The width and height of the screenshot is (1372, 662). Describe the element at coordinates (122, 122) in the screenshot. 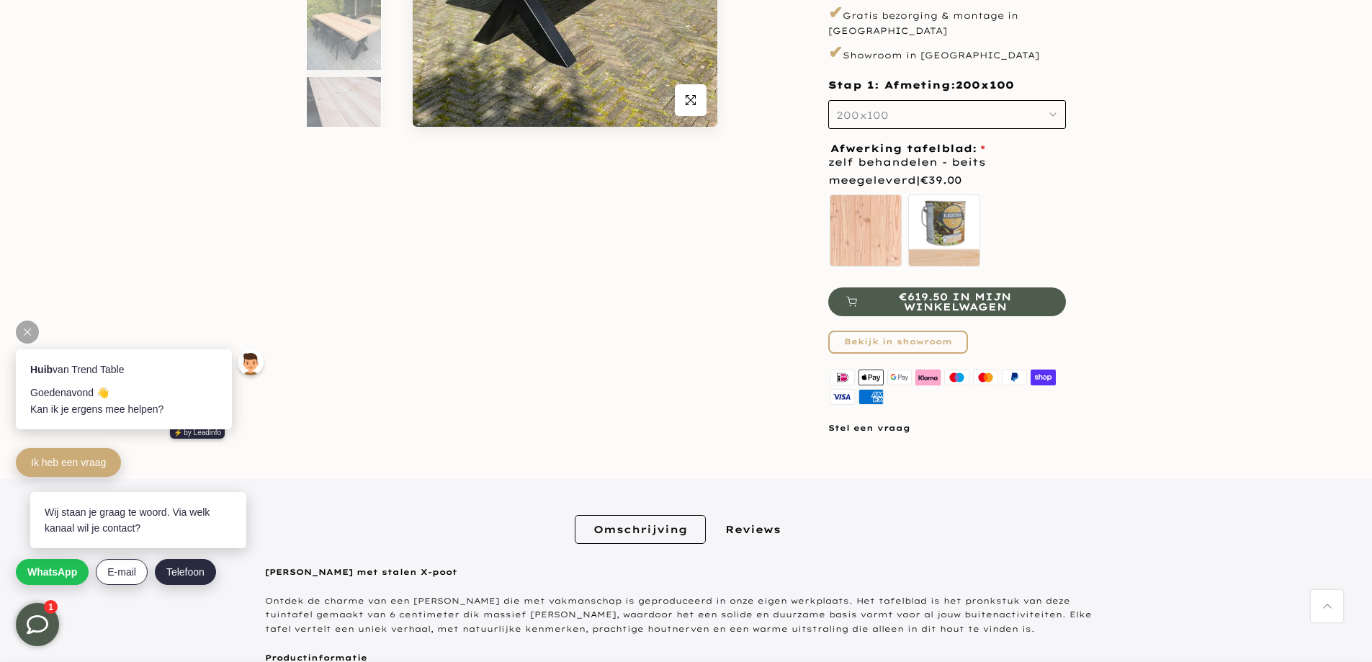

I see `div: Goedenavond 👋 Kan ik je ergens mee helpen?` at that location.